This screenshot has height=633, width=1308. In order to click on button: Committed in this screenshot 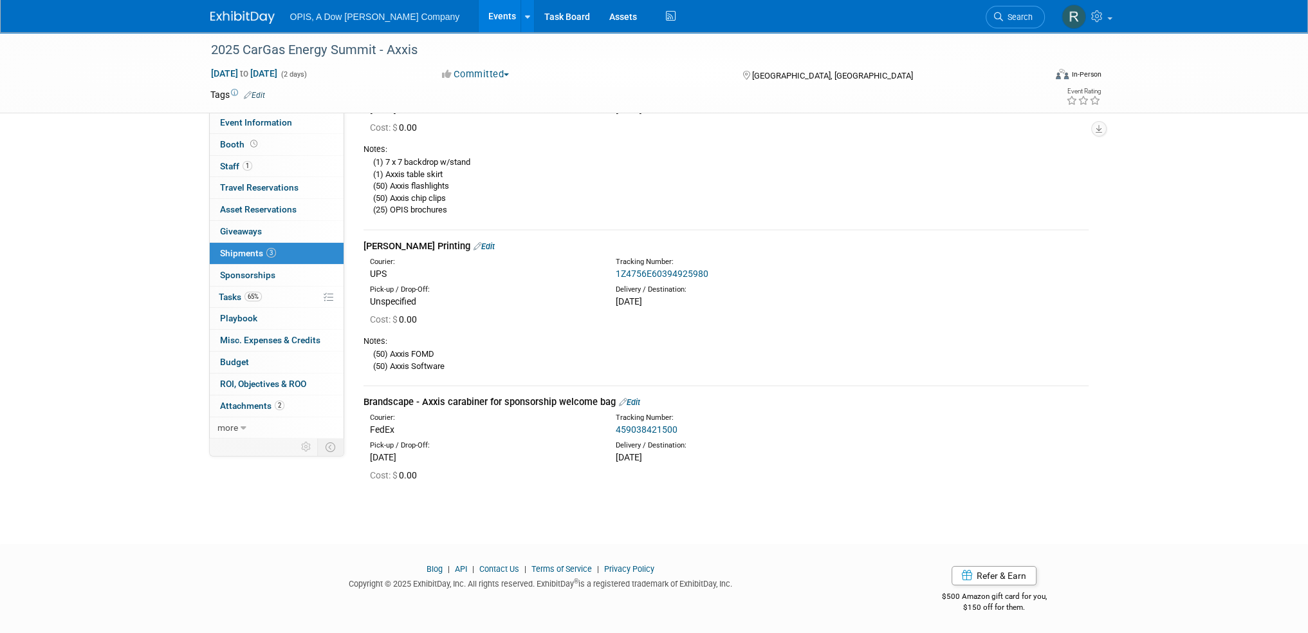, I will do `click(476, 74)`.